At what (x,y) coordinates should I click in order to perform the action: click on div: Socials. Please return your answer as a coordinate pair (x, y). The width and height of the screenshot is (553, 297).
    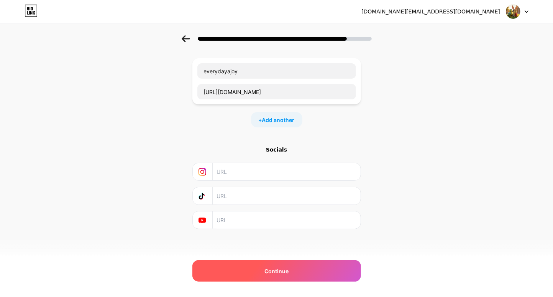
    Looking at the image, I should click on (277, 149).